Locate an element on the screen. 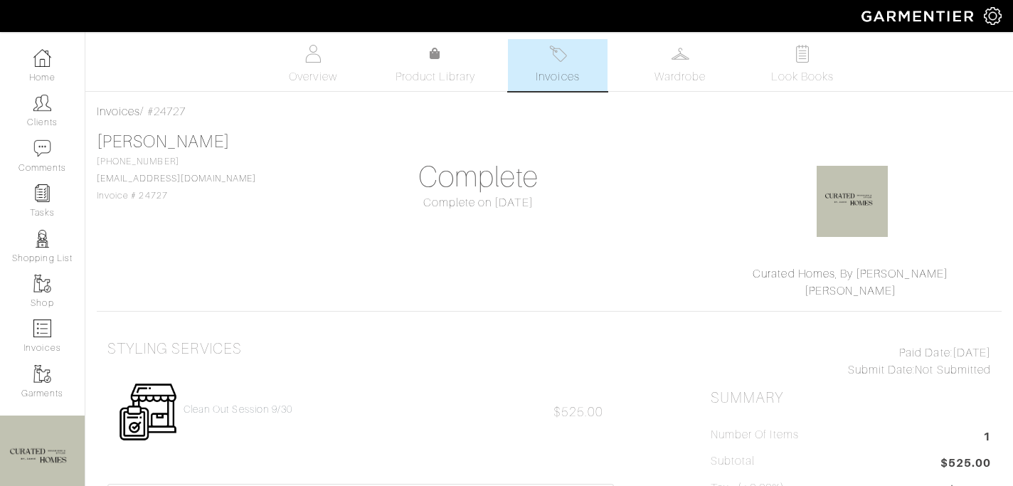  span: Look Books is located at coordinates (803, 77).